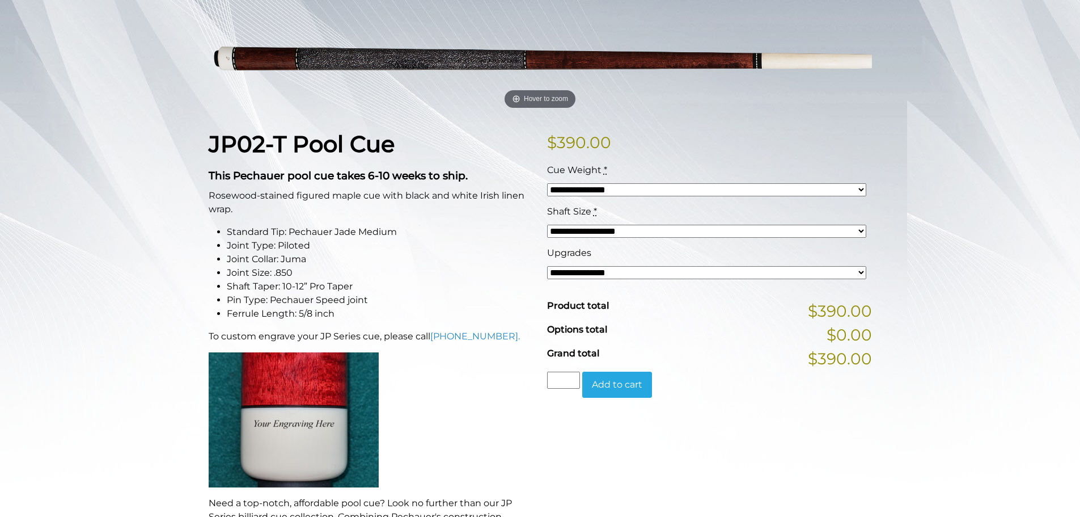 The height and width of the screenshot is (517, 1080). I want to click on button: Add to cart, so click(617, 384).